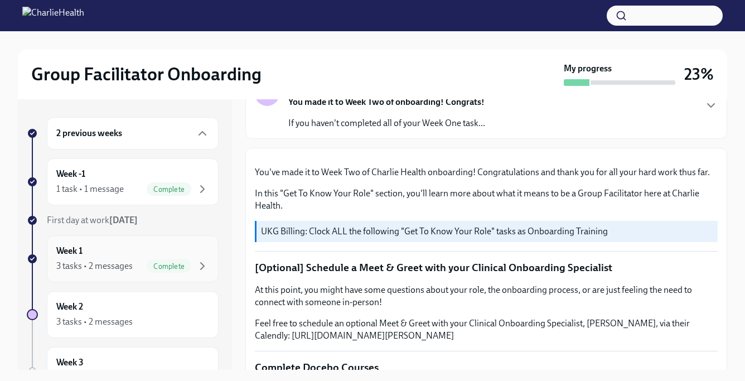 The width and height of the screenshot is (745, 381). What do you see at coordinates (70, 362) in the screenshot?
I see `h6: Week 3` at bounding box center [70, 362].